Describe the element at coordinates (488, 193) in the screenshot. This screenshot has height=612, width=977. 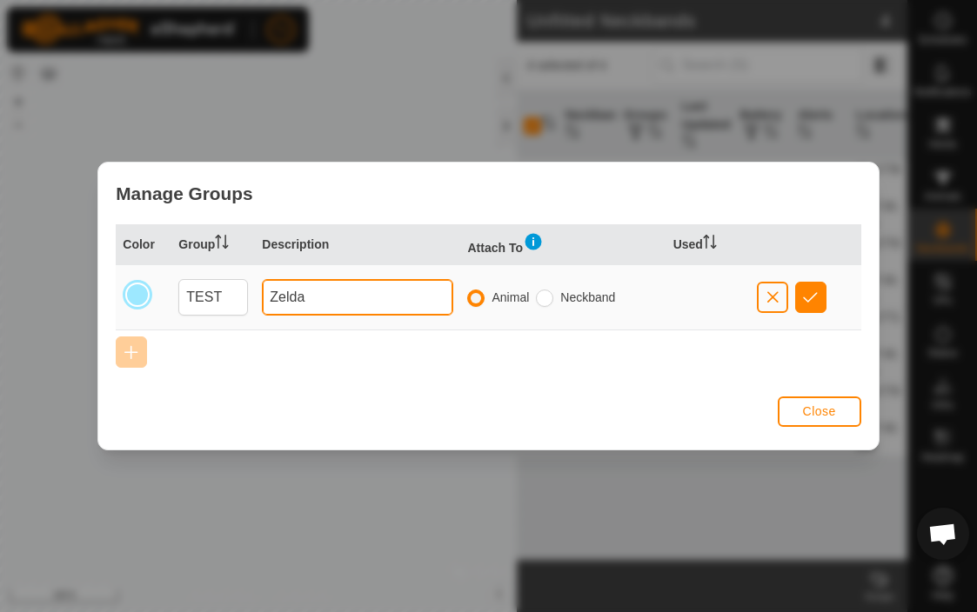
I see `div: Manage Groups` at that location.